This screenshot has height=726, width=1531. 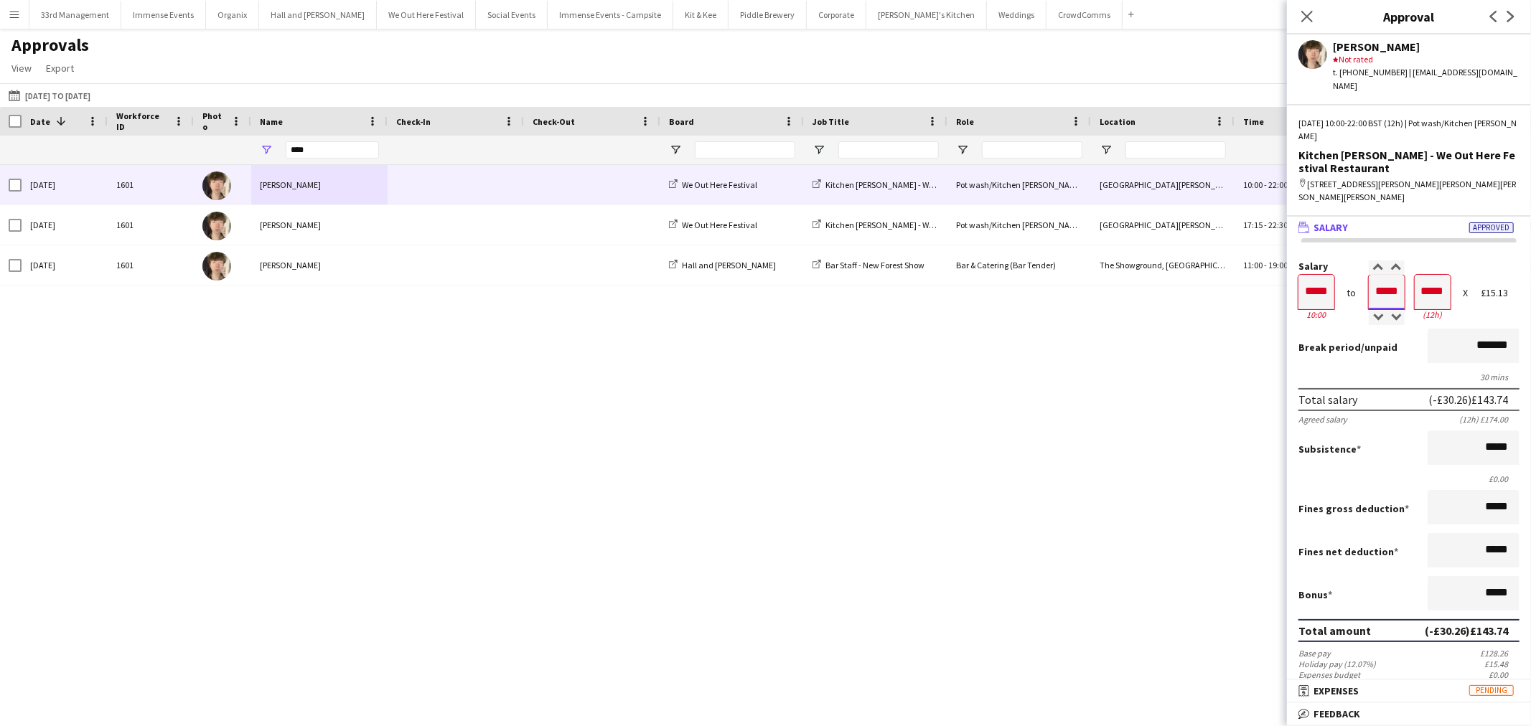 What do you see at coordinates (767, 14) in the screenshot?
I see `button: Piddle Brewery` at bounding box center [767, 14].